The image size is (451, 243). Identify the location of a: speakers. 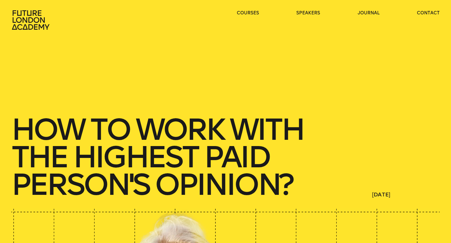
(308, 13).